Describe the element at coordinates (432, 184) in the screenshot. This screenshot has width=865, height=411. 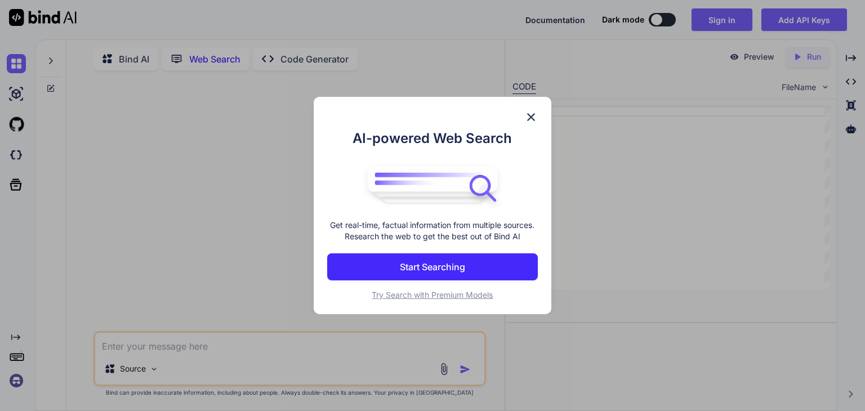
I see `img: bind logo` at that location.